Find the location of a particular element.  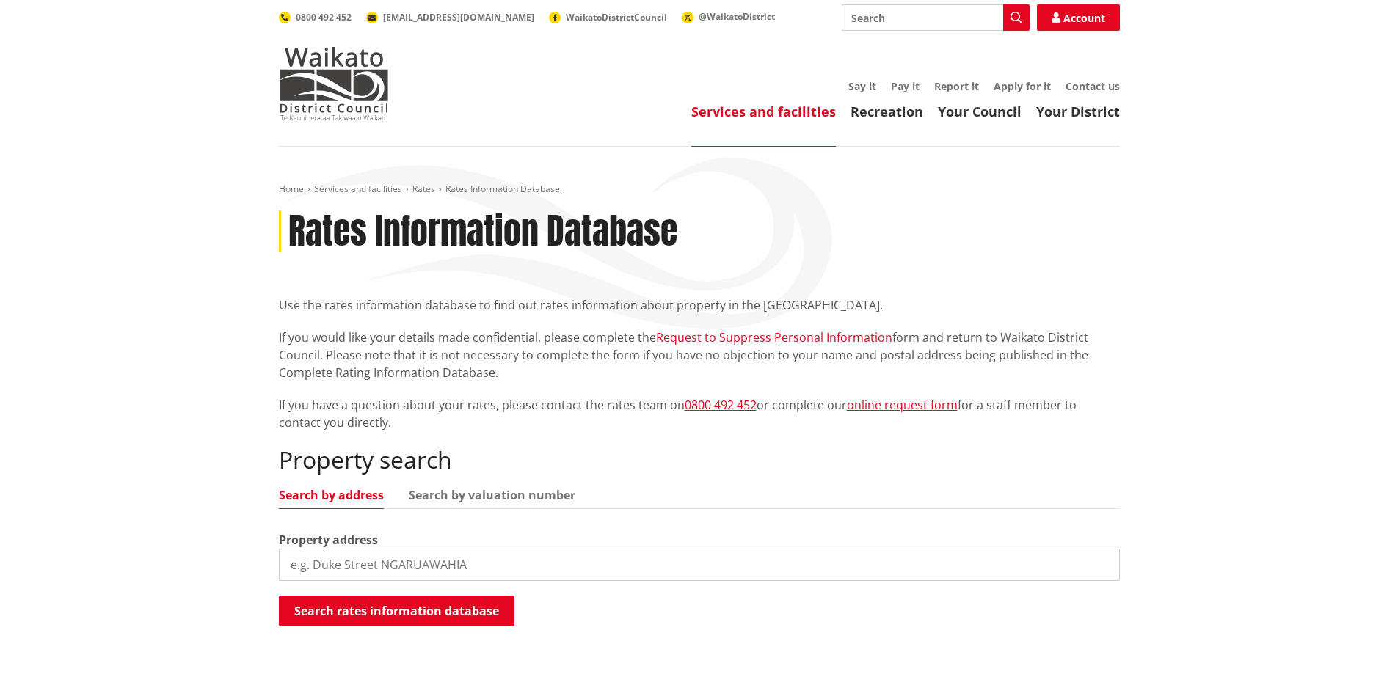

h2: Property search is located at coordinates (699, 460).